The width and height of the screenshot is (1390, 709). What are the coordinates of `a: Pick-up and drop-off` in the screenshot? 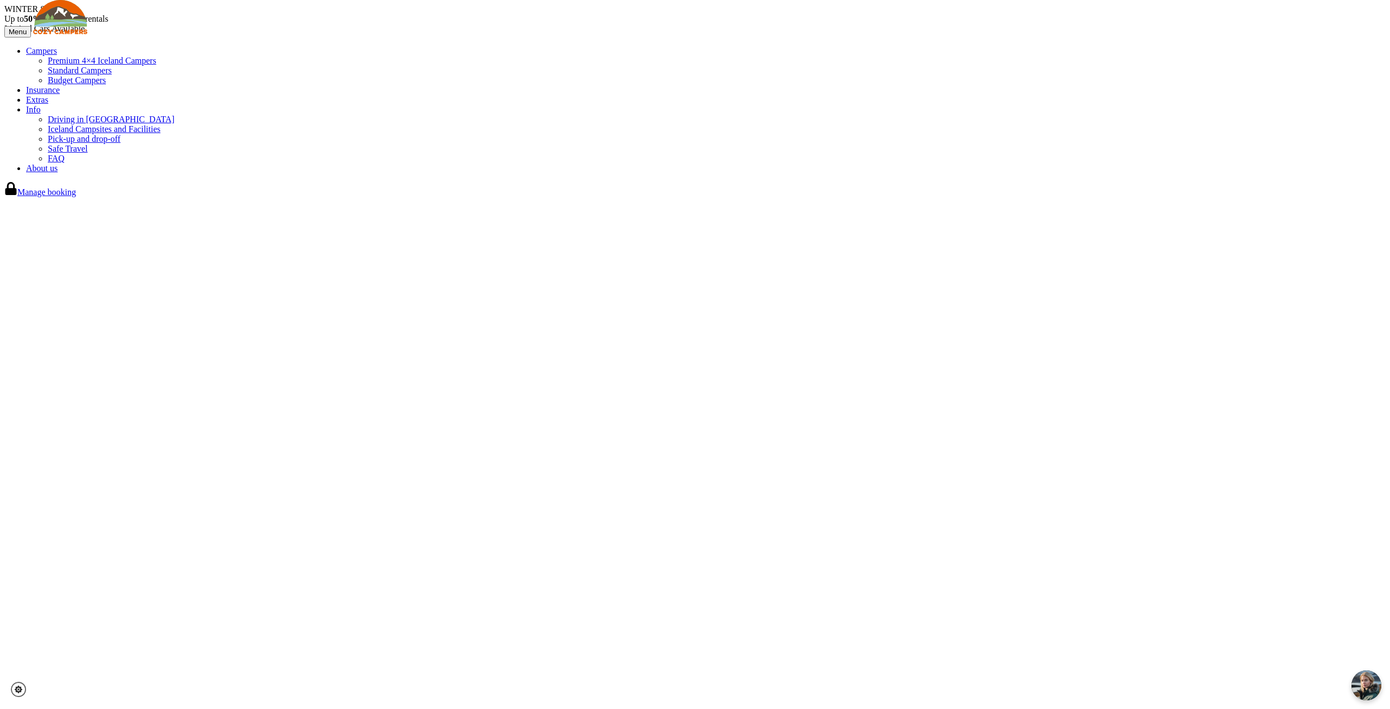 It's located at (84, 138).